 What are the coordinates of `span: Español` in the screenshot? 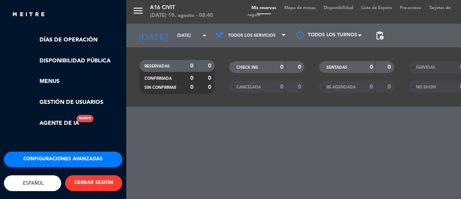 It's located at (33, 183).